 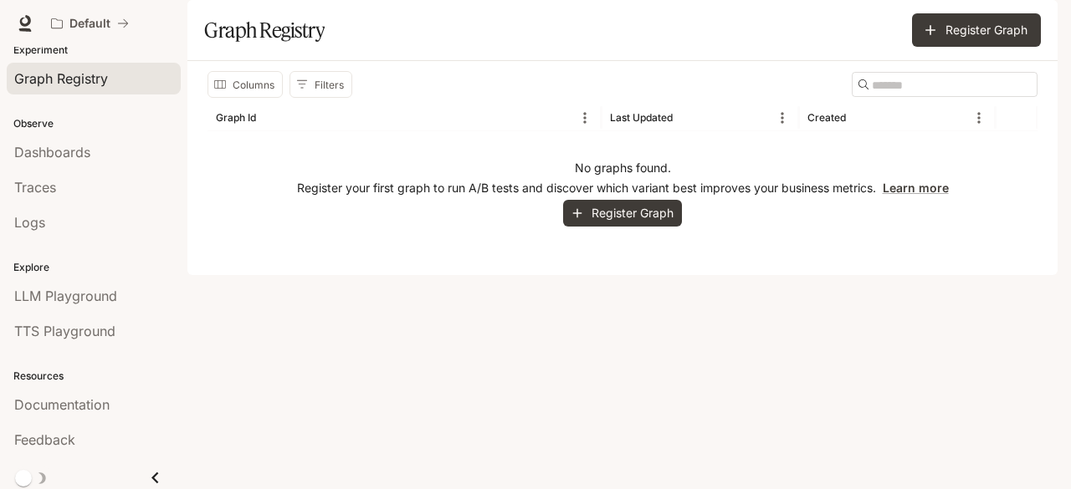 I want to click on div: Search, so click(x=944, y=84).